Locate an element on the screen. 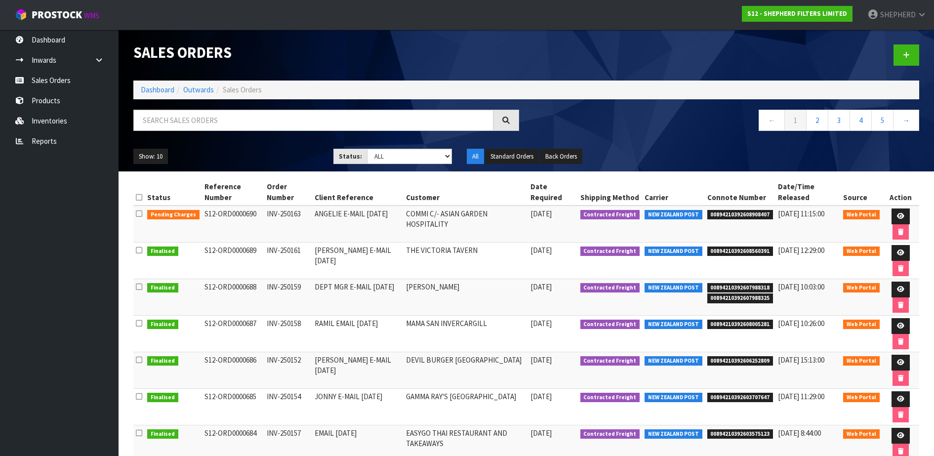  td: INV-250161 is located at coordinates (288, 261).